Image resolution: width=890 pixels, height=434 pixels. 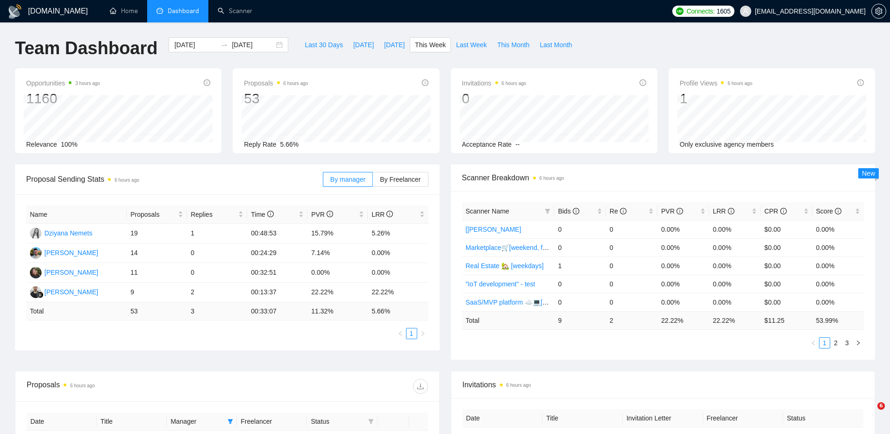 What do you see at coordinates (337, 311) in the screenshot?
I see `td: 11.32 %` at bounding box center [337, 311].